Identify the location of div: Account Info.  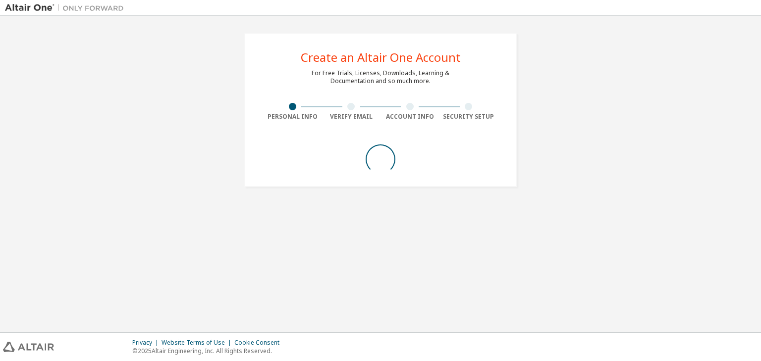
(409, 117).